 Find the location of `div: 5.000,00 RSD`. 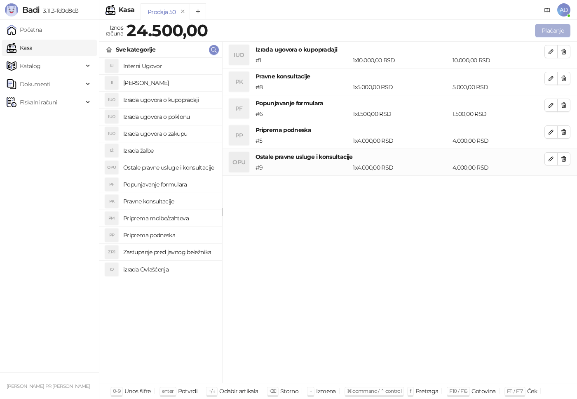

div: 5.000,00 RSD is located at coordinates (499, 87).